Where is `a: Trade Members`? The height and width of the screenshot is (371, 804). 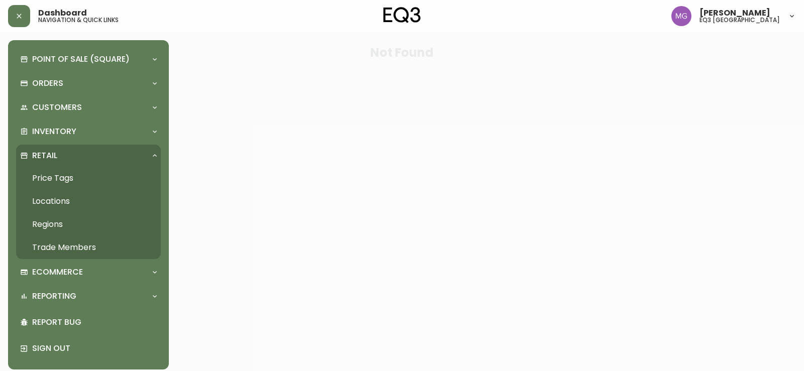 a: Trade Members is located at coordinates (88, 248).